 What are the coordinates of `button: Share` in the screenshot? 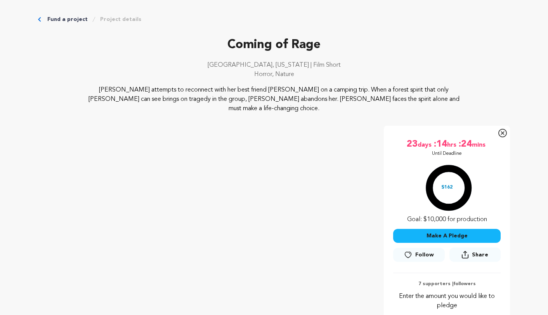 It's located at (475, 255).